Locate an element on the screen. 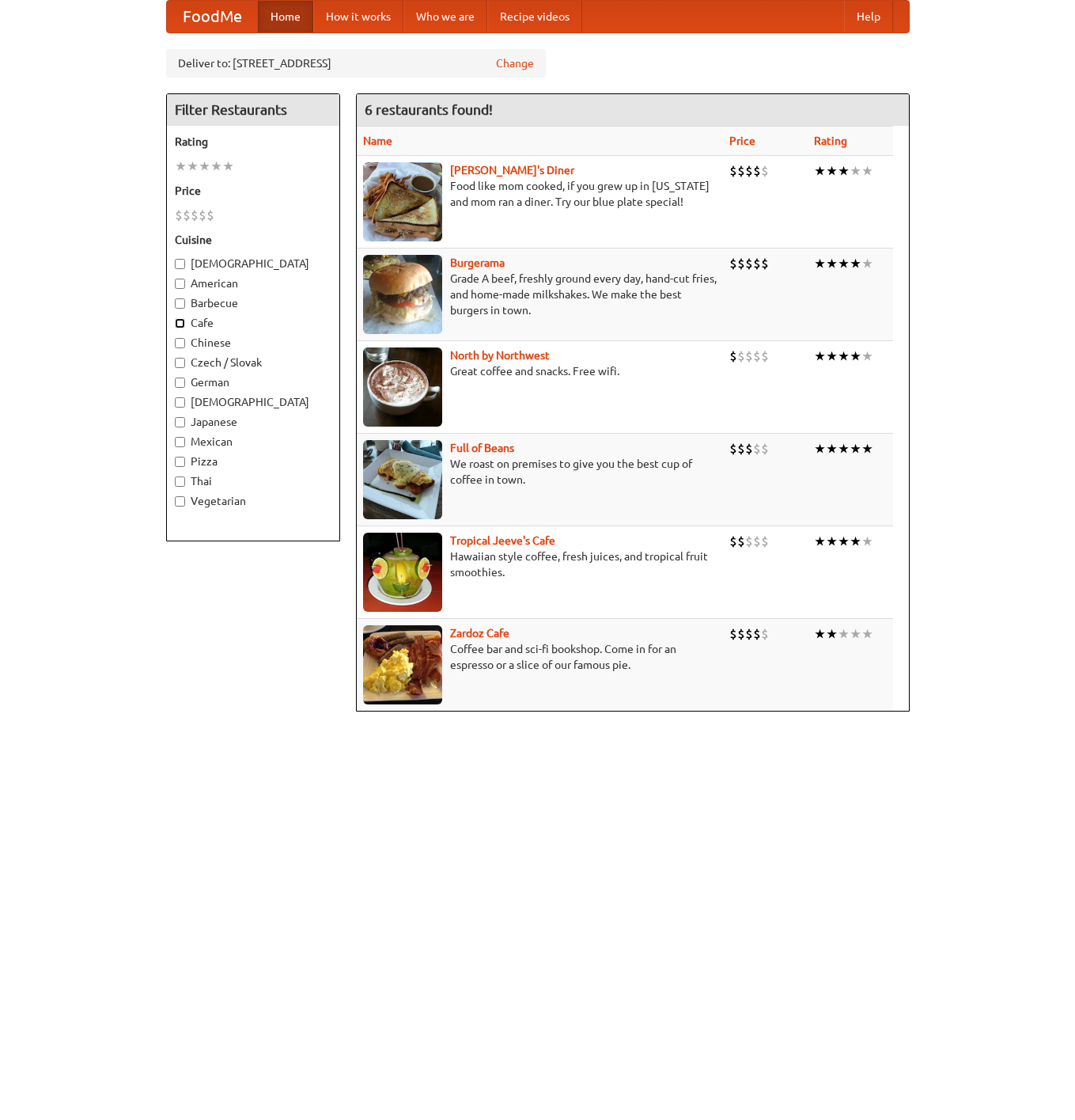 This screenshot has height=1120, width=1075. label: Barbecue is located at coordinates (253, 303).